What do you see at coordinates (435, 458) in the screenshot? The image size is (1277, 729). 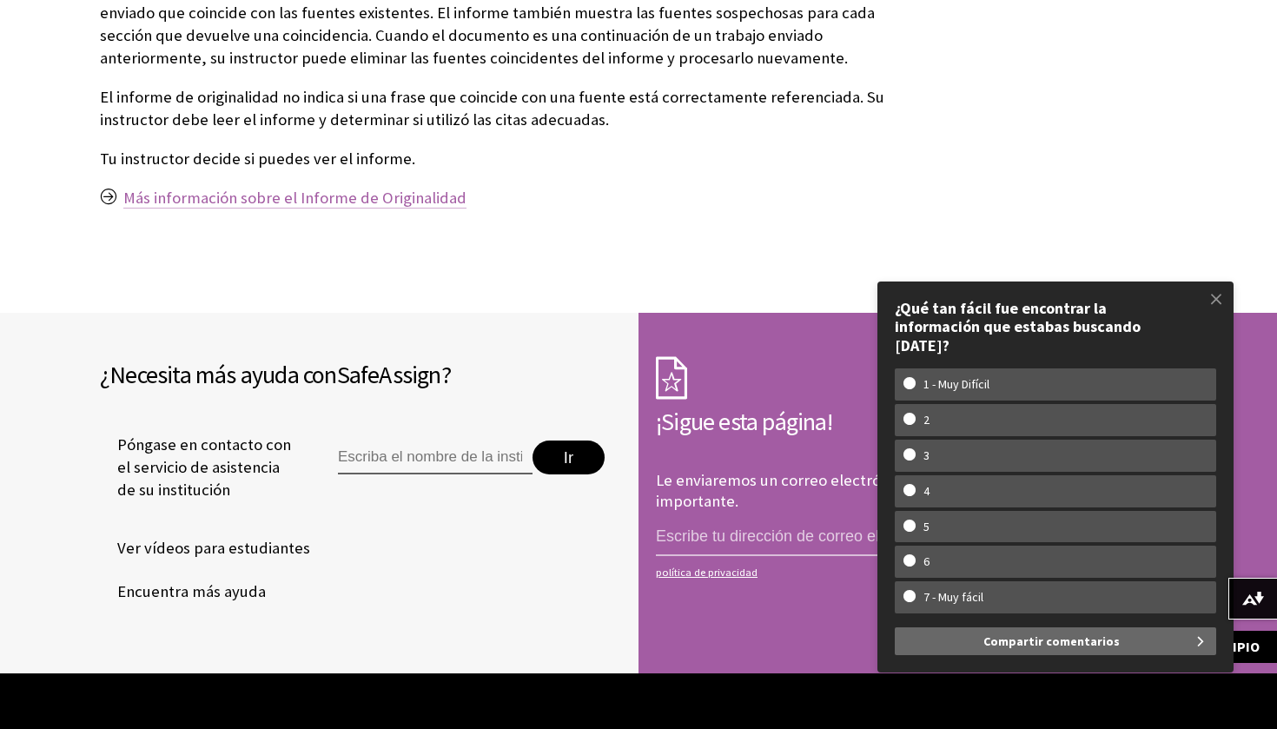 I see `input: Escriba el nombre de la institución para obtener soporte` at bounding box center [435, 458].